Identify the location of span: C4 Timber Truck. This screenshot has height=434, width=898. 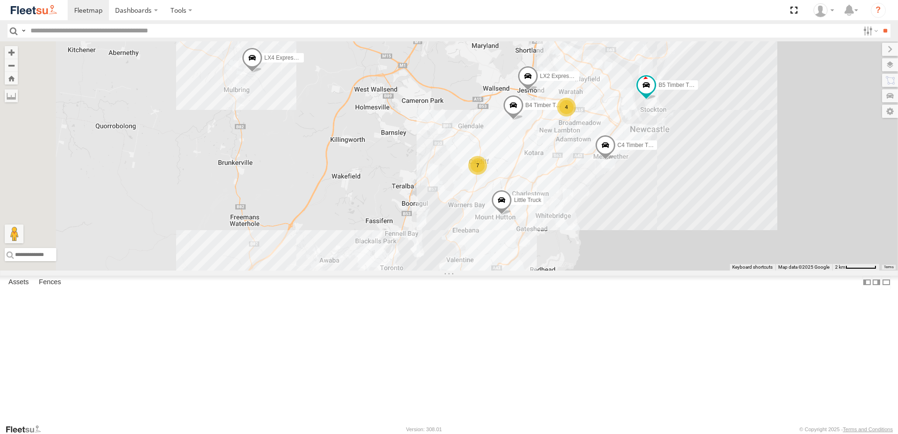
(639, 146).